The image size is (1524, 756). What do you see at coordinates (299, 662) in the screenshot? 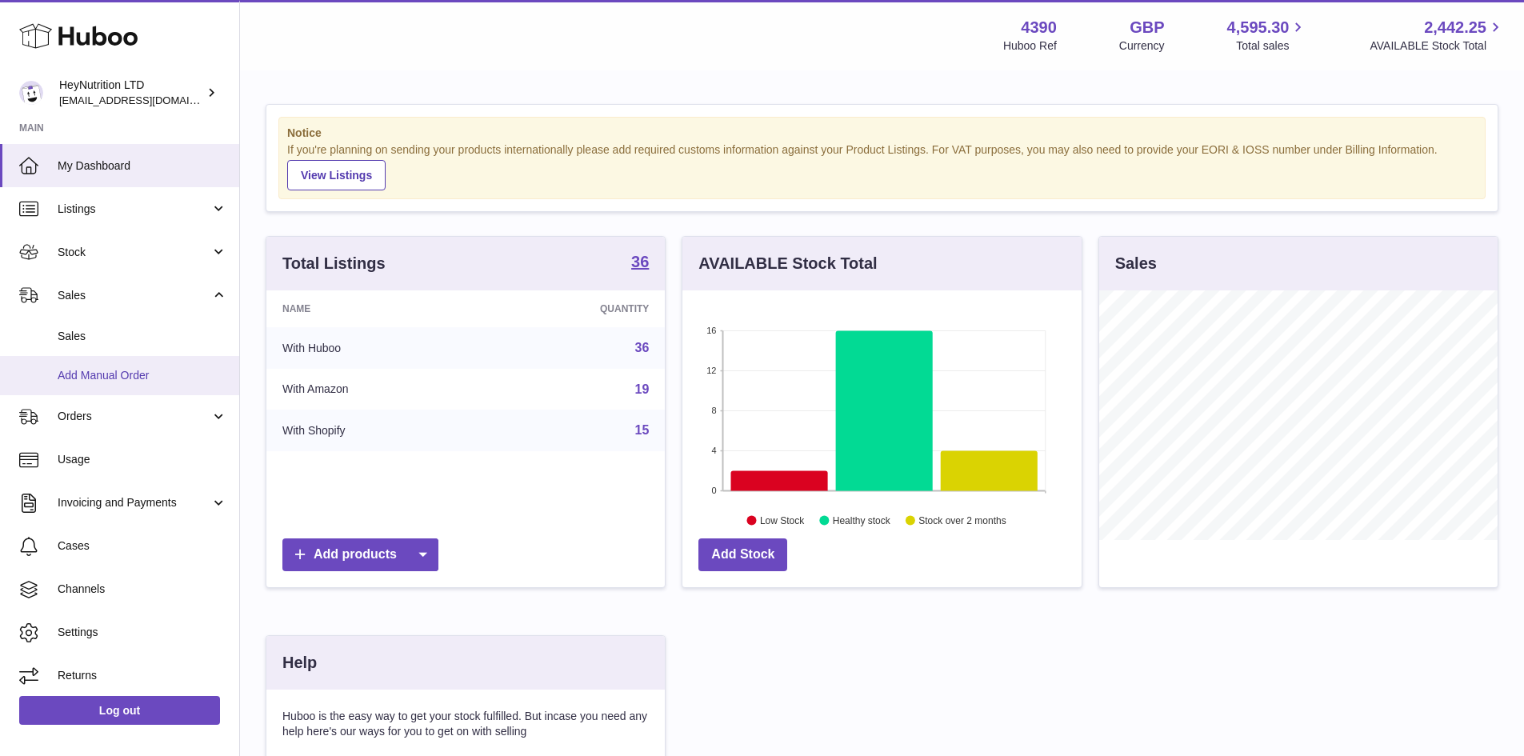
I see `h3: Help` at bounding box center [299, 662].